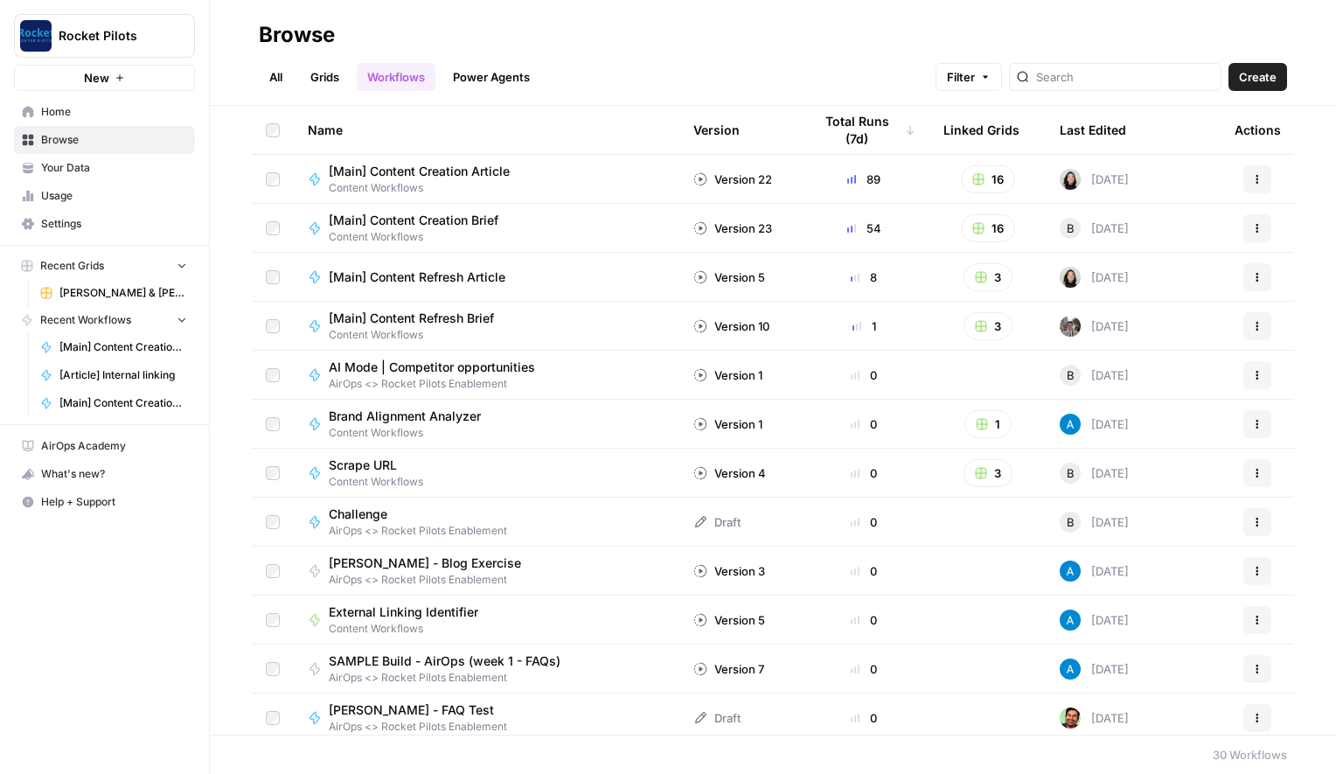 The height and width of the screenshot is (774, 1336). I want to click on span: Recent Workflows, so click(86, 320).